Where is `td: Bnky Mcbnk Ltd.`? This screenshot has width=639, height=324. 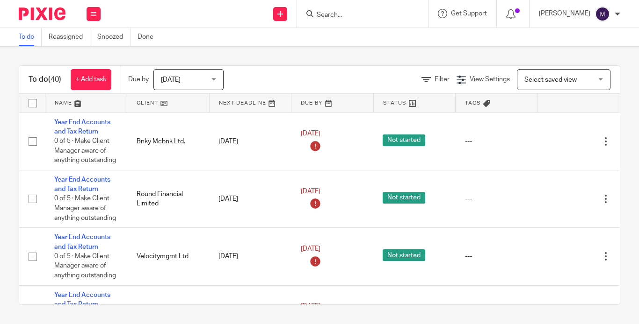
td: Bnky Mcbnk Ltd. is located at coordinates (168, 141).